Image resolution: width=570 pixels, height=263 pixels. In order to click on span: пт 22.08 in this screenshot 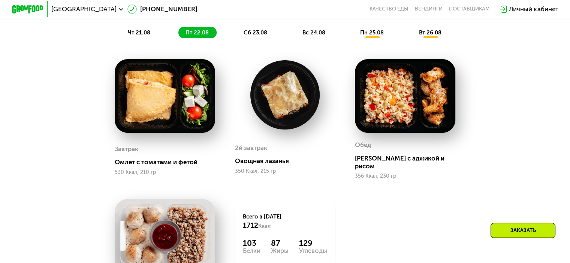, I will do `click(197, 33)`.